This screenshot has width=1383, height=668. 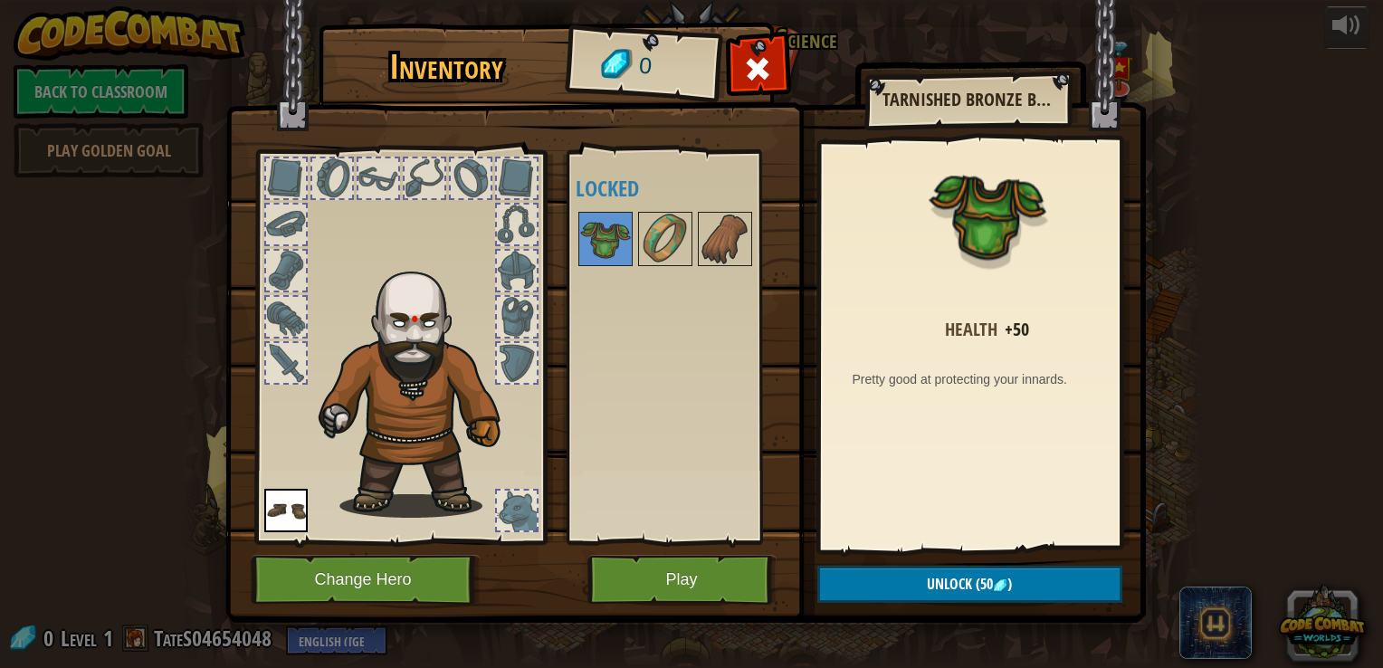 I want to click on h4: Locked, so click(x=689, y=188).